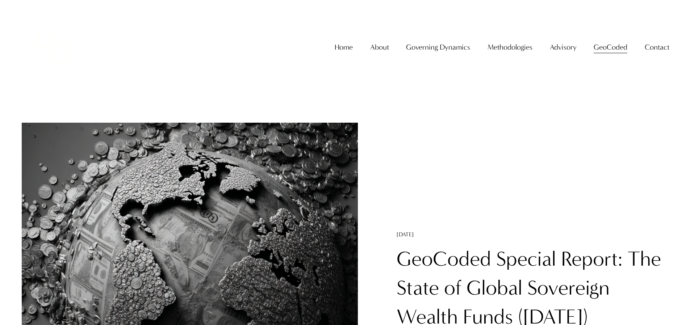  What do you see at coordinates (610, 47) in the screenshot?
I see `span: GeoCoded` at bounding box center [610, 47].